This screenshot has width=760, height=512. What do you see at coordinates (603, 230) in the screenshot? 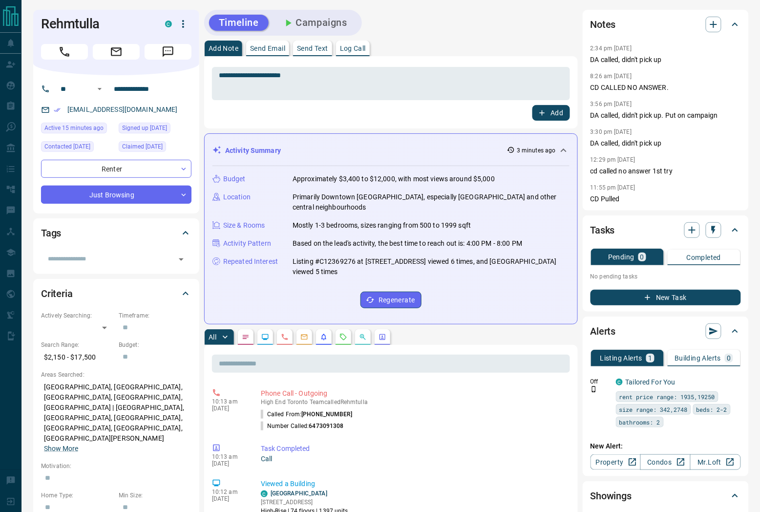
I see `h2: Tasks` at bounding box center [603, 230].